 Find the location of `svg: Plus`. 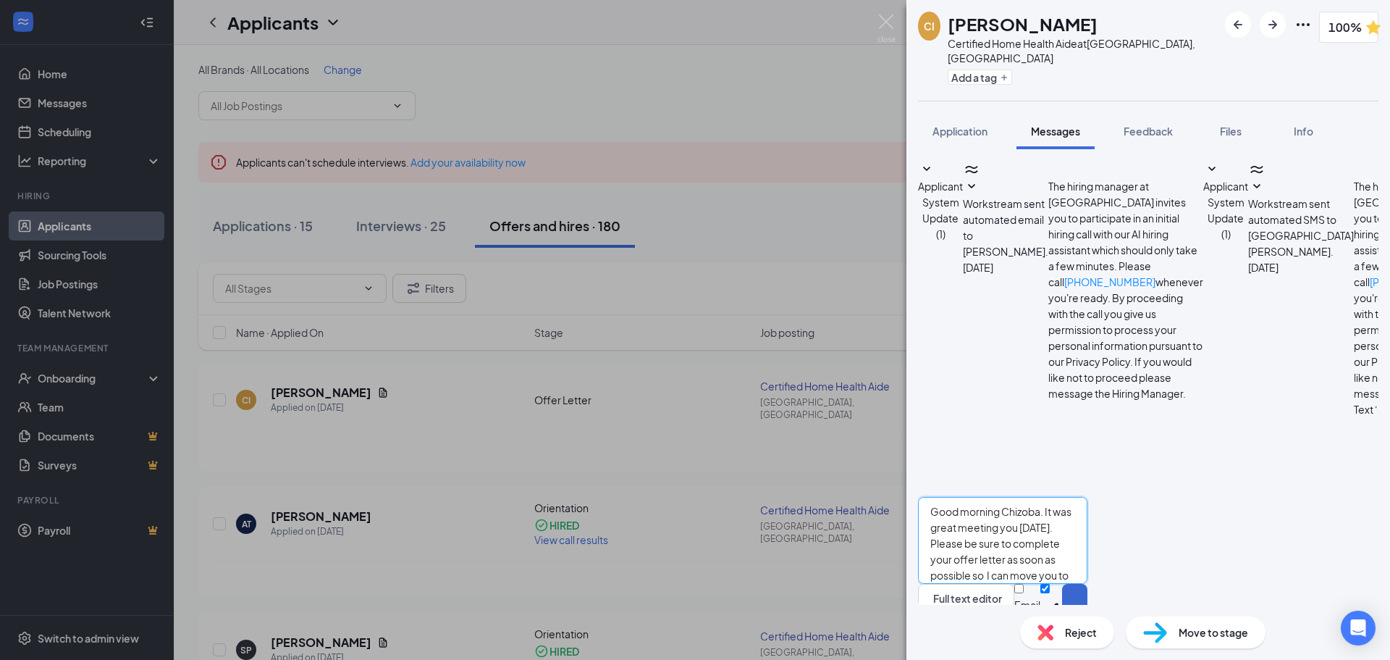

svg: Plus is located at coordinates (1004, 77).